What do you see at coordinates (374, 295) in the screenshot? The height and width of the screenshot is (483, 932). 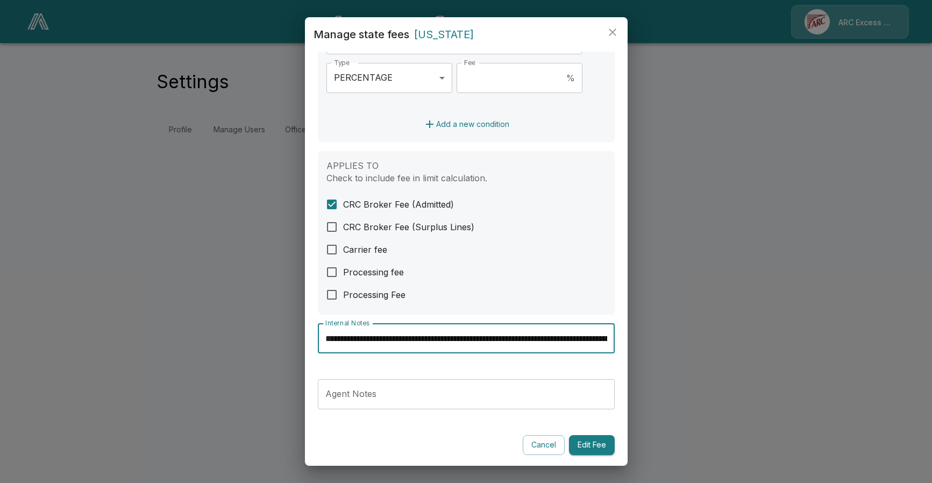 I see `span: Processing Fee` at bounding box center [374, 295].